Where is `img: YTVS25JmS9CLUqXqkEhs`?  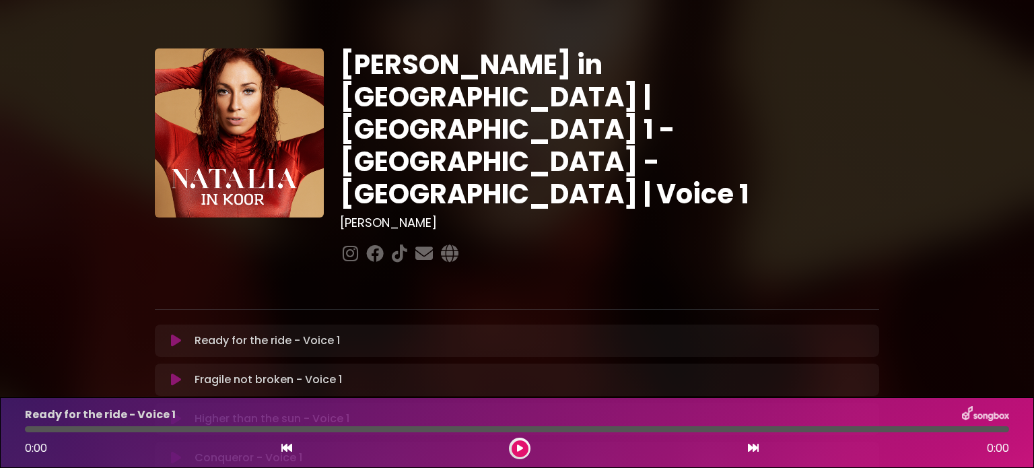 img: YTVS25JmS9CLUqXqkEhs is located at coordinates (239, 133).